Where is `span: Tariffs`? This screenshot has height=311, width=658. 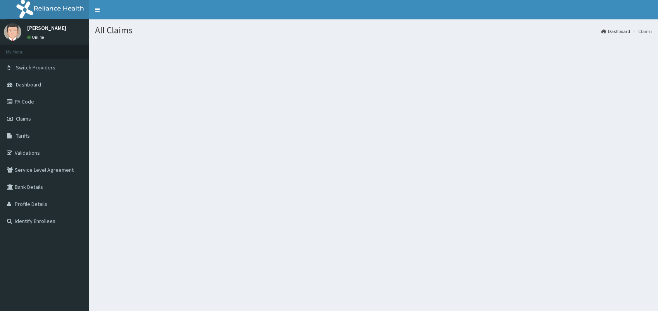
span: Tariffs is located at coordinates (23, 136).